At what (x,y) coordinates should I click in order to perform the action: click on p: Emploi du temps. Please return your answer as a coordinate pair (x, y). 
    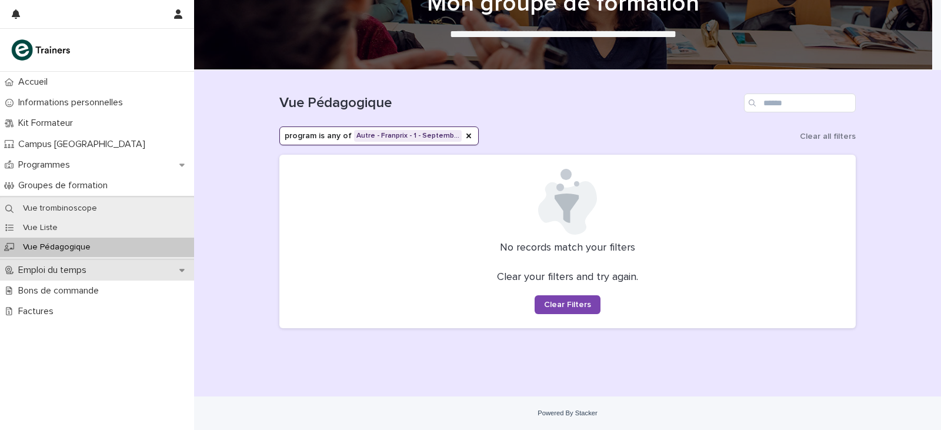
    Looking at the image, I should click on (55, 270).